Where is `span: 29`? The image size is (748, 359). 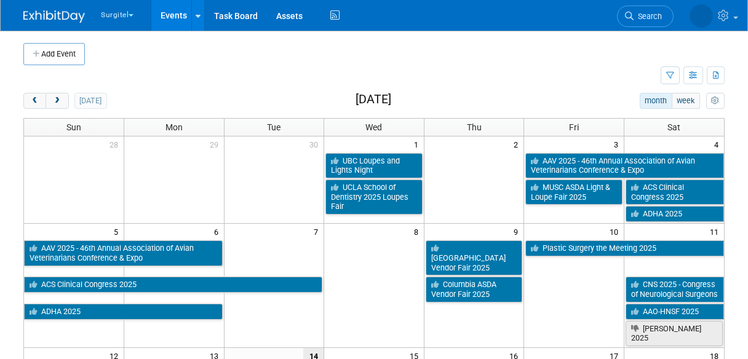 span: 29 is located at coordinates (216, 144).